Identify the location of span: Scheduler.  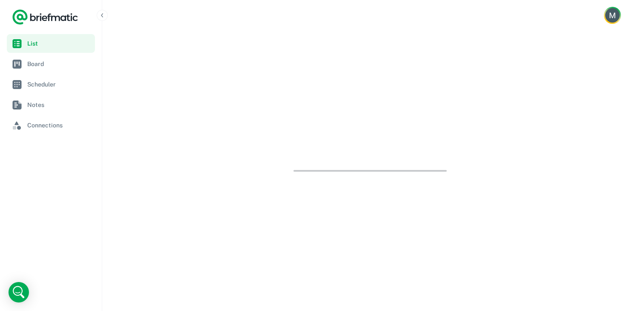
(59, 84).